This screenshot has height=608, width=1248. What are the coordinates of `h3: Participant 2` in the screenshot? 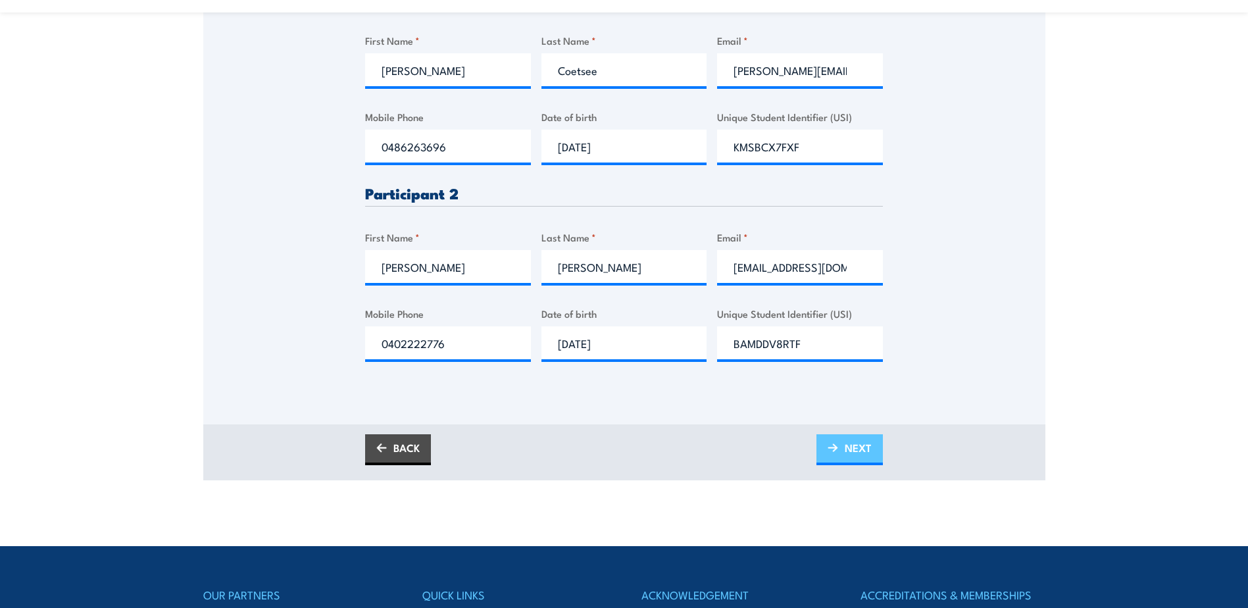 It's located at (624, 193).